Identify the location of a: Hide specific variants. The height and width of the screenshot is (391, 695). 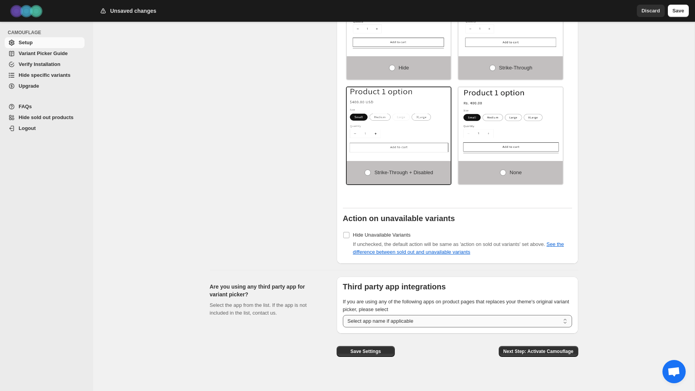
(45, 75).